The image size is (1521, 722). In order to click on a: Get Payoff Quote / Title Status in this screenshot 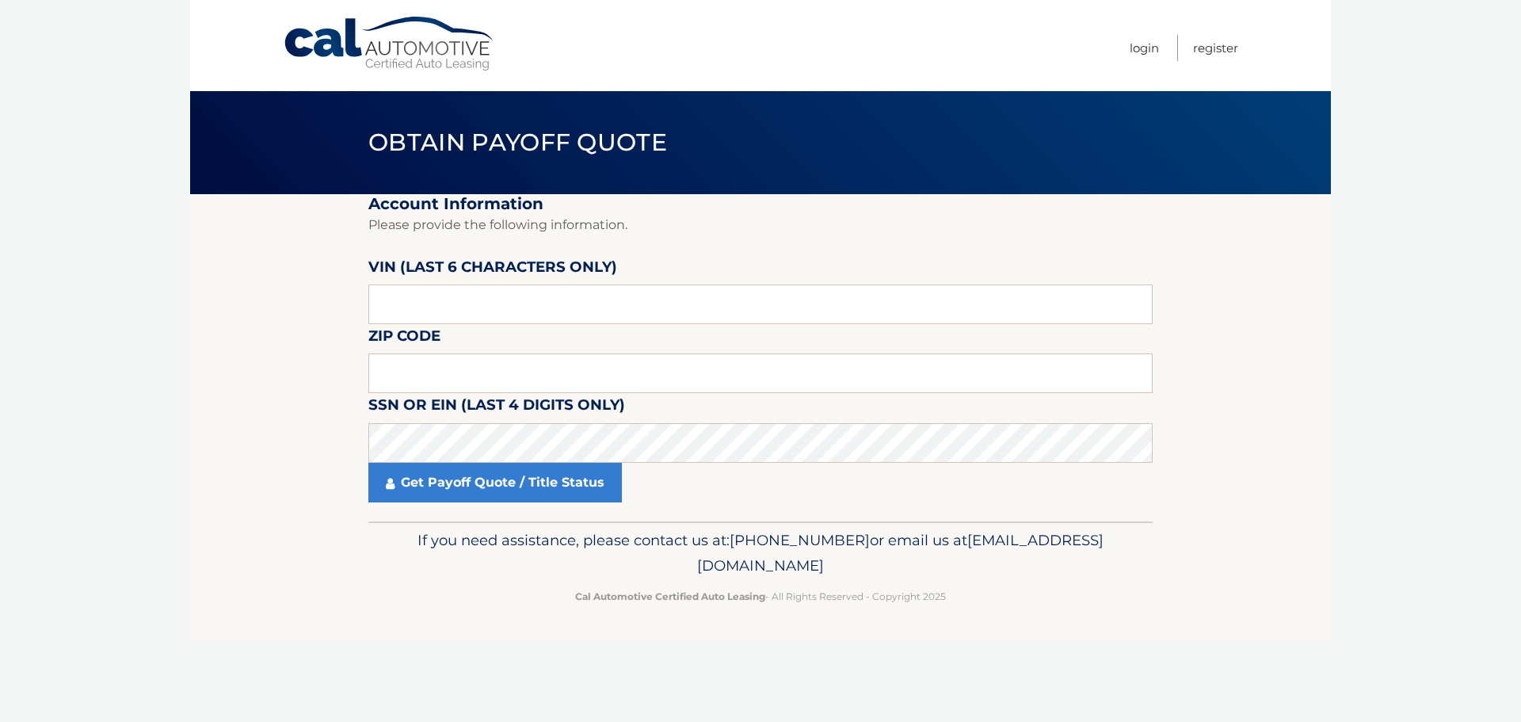, I will do `click(495, 483)`.